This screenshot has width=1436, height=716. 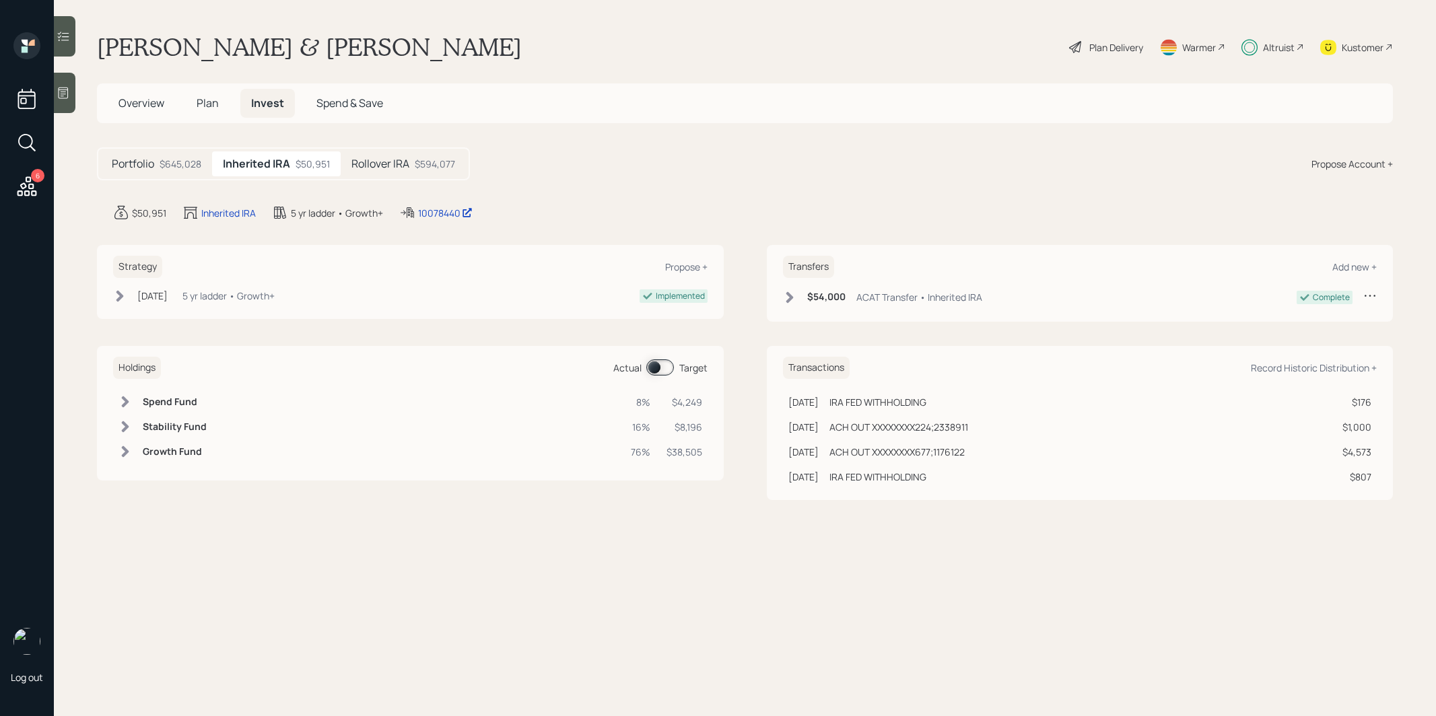 What do you see at coordinates (174, 427) in the screenshot?
I see `h6: Stability Fund` at bounding box center [174, 427].